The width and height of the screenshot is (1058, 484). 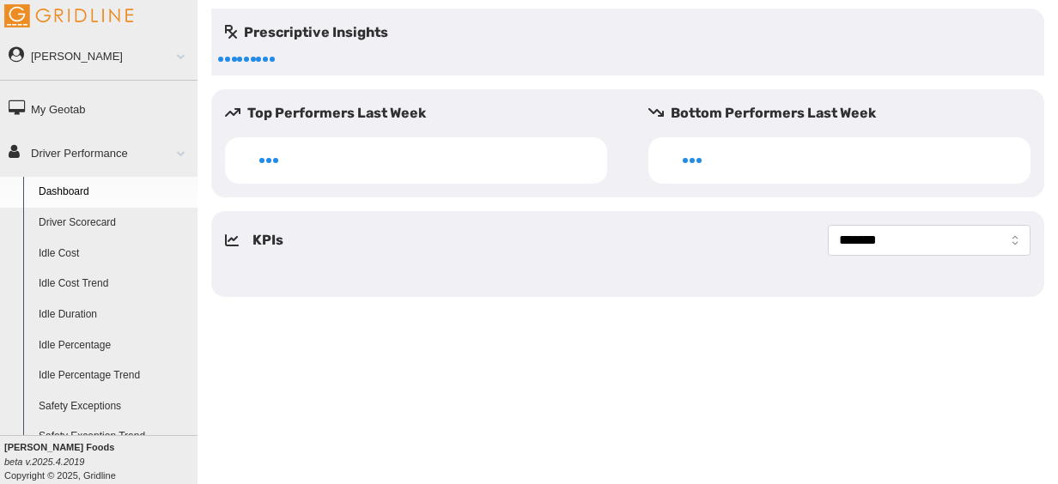 I want to click on a: Driver Scorecard, so click(x=114, y=223).